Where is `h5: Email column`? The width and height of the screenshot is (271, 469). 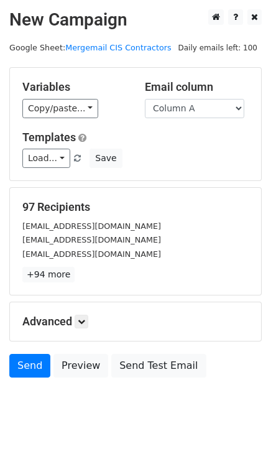
h5: Email column is located at coordinates (196, 87).